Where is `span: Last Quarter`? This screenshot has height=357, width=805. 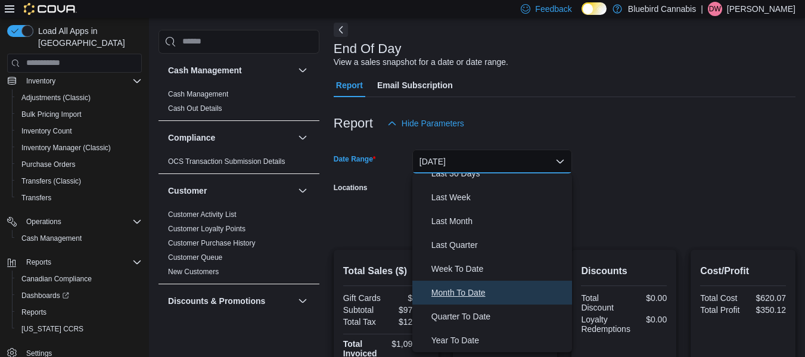
span: Last Quarter is located at coordinates (499, 245).